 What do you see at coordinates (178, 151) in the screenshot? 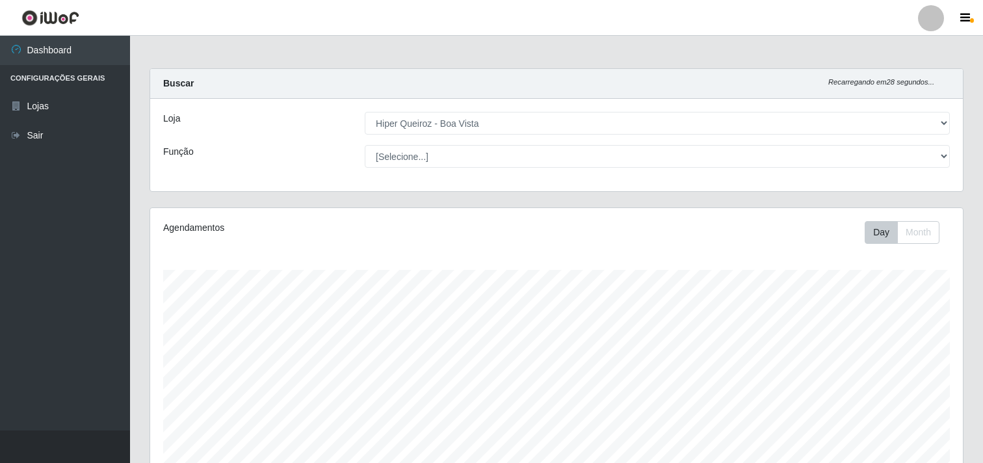
I see `label: Função` at bounding box center [178, 151].